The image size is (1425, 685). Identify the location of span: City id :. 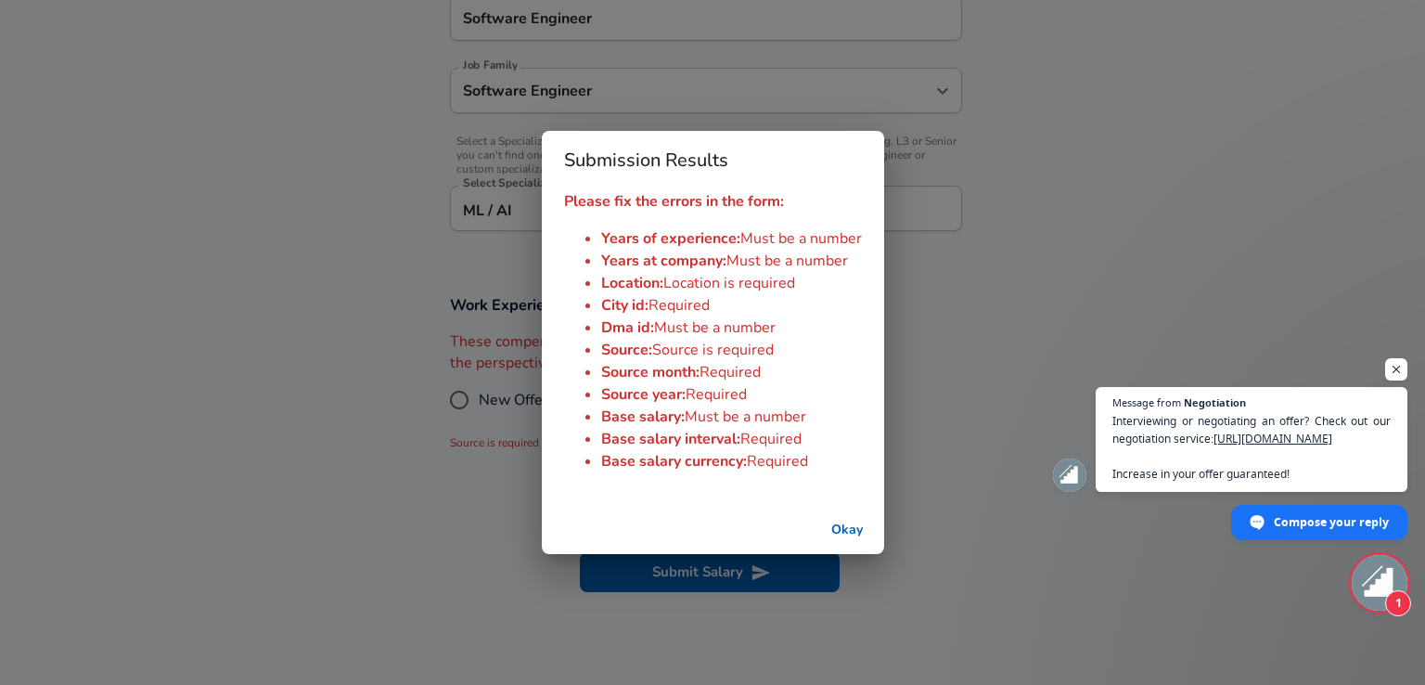
(624, 305).